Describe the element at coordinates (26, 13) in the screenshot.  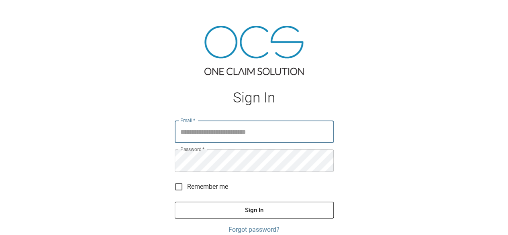
I see `img: ocs-logo-white-transparent.png` at that location.